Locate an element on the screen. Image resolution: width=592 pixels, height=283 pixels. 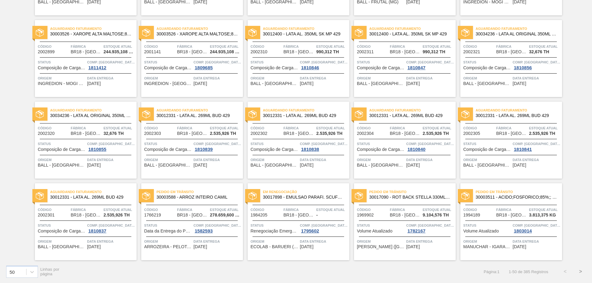
div: 1803014 is located at coordinates (523, 231).